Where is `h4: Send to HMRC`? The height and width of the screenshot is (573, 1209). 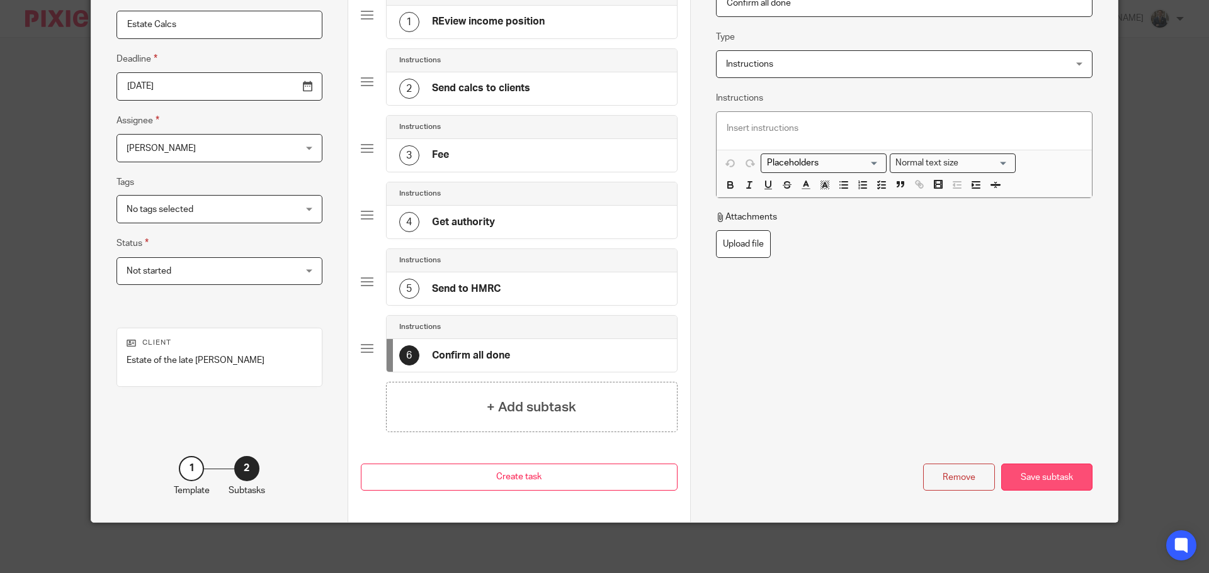
h4: Send to HMRC is located at coordinates (466, 289).